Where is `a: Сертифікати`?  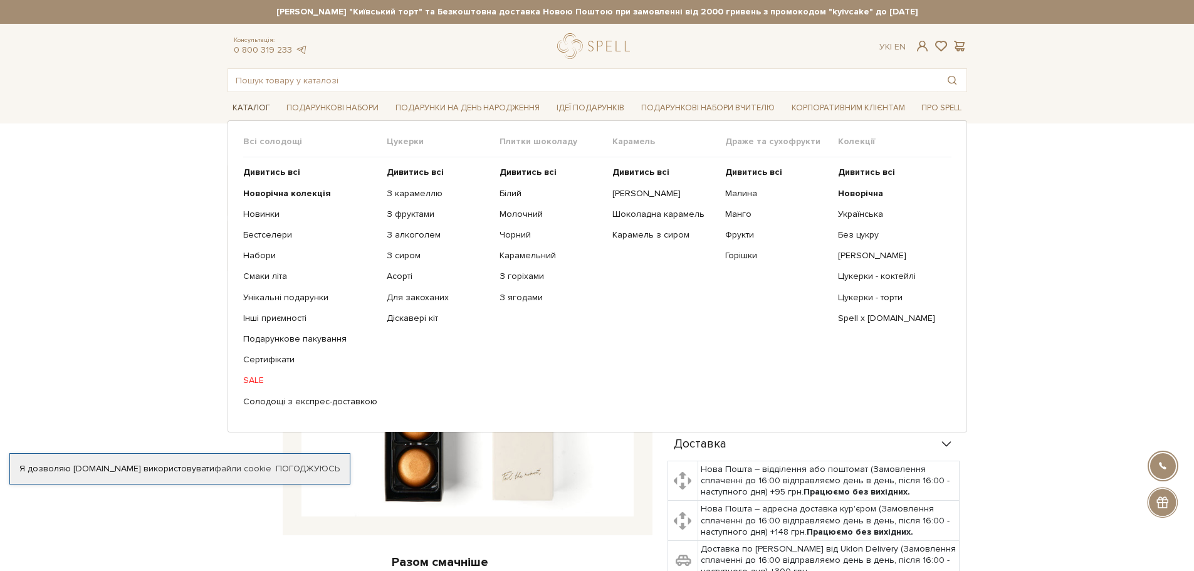
a: Сертифікати is located at coordinates (310, 360).